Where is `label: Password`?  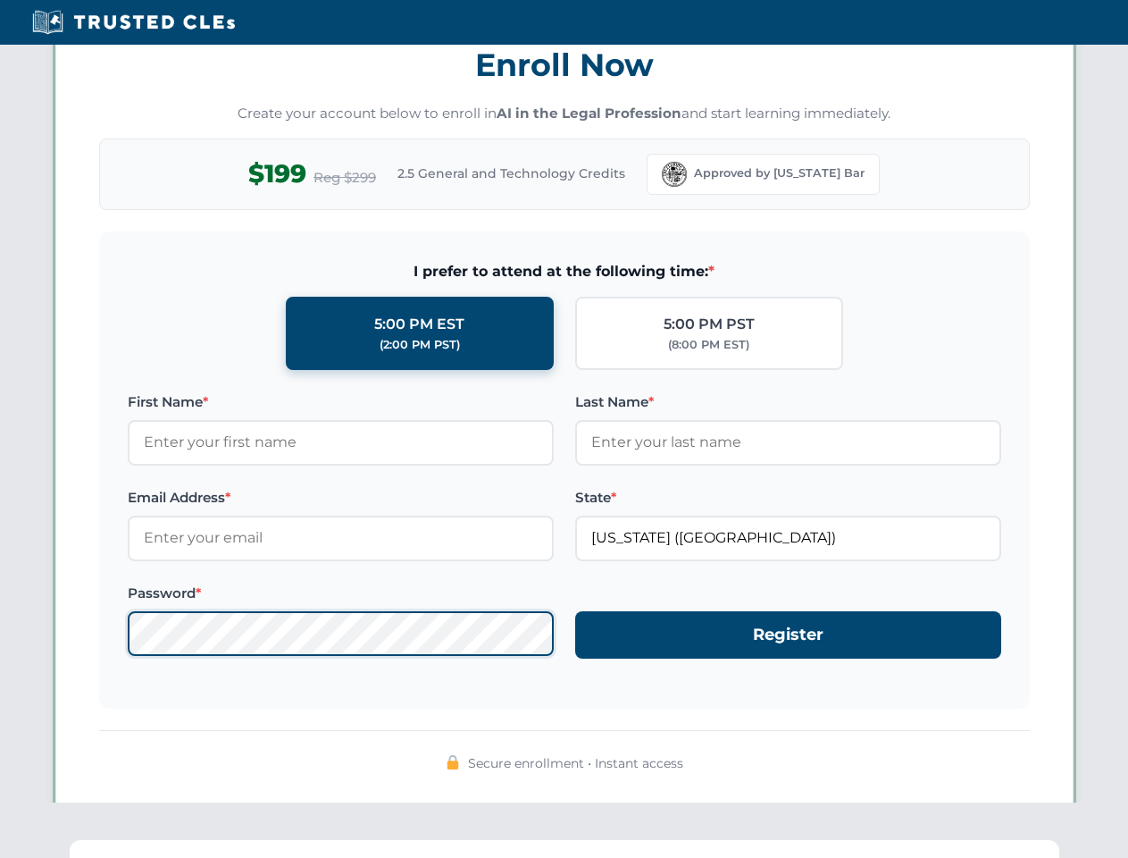
label: Password is located at coordinates (340, 593).